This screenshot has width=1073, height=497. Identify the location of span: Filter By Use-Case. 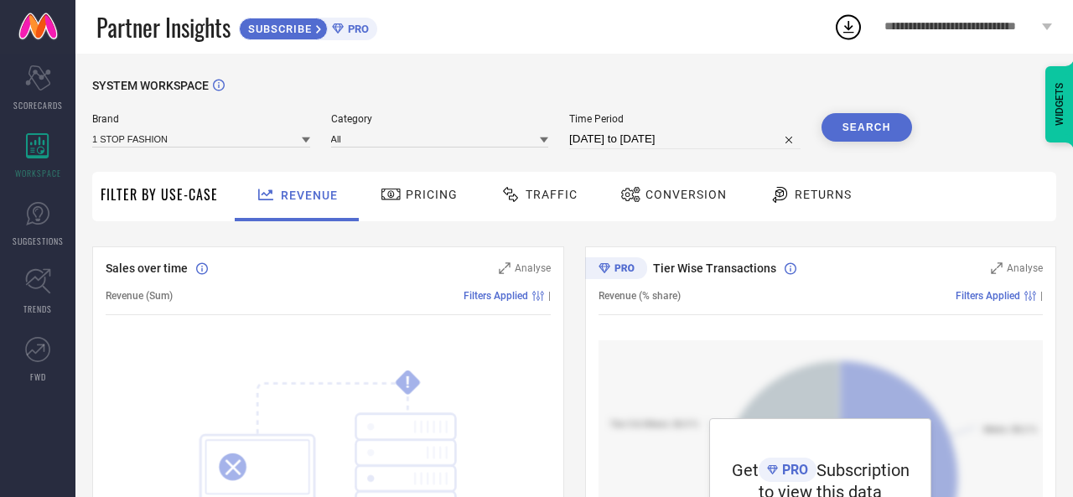
(159, 194).